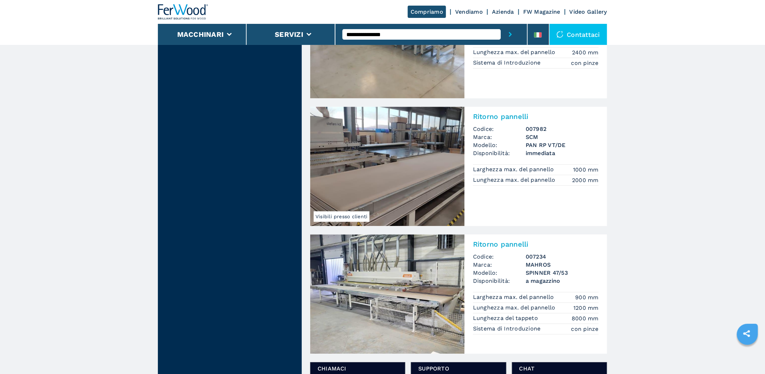 The height and width of the screenshot is (374, 765). Describe the element at coordinates (510, 34) in the screenshot. I see `button: submit-button` at that location.